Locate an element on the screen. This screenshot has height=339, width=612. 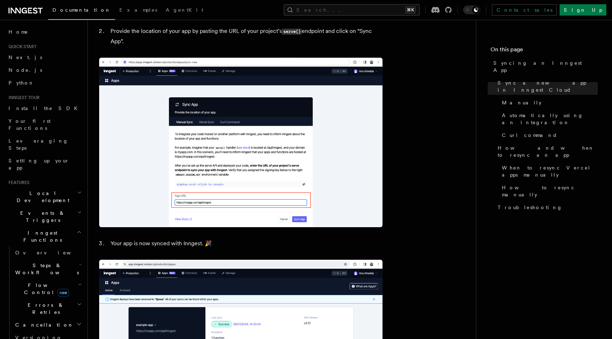
span: Local Development is located at coordinates (41, 197).